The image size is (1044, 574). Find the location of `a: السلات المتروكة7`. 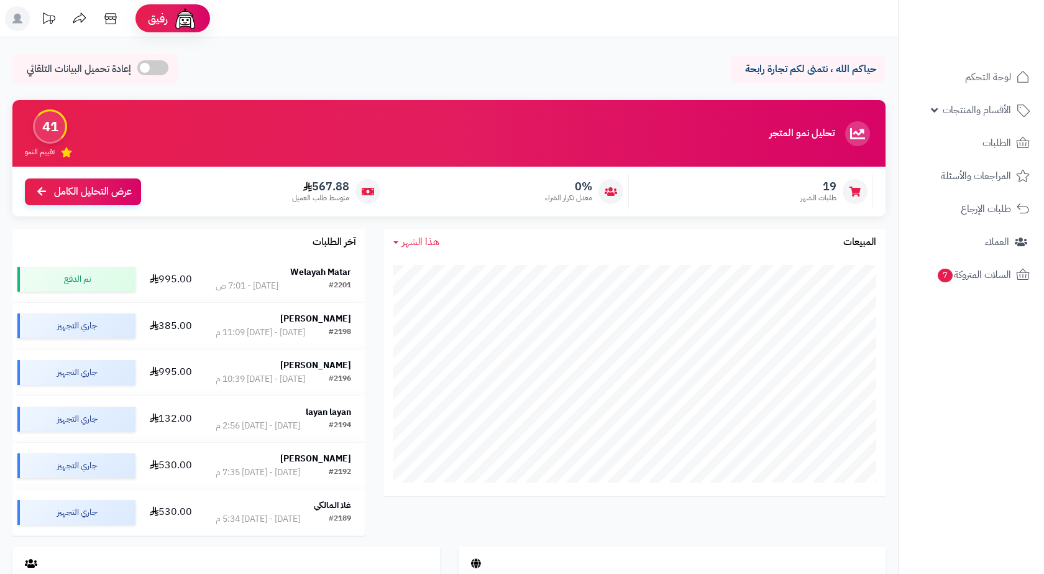

a: السلات المتروكة7 is located at coordinates (971, 275).